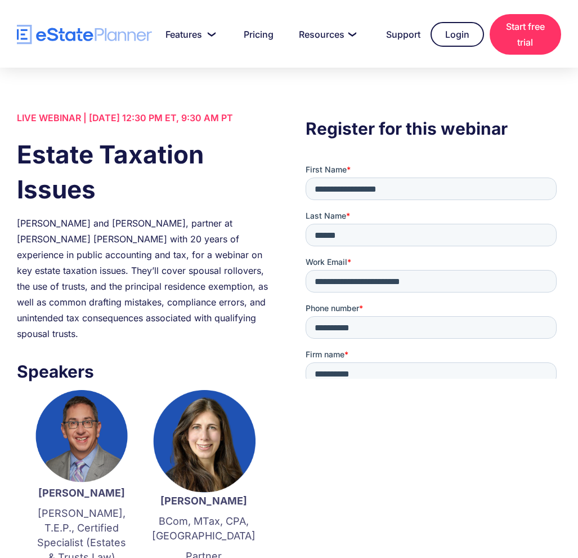 This screenshot has height=558, width=578. What do you see at coordinates (434, 128) in the screenshot?
I see `h3: Register for this webinar` at bounding box center [434, 128].